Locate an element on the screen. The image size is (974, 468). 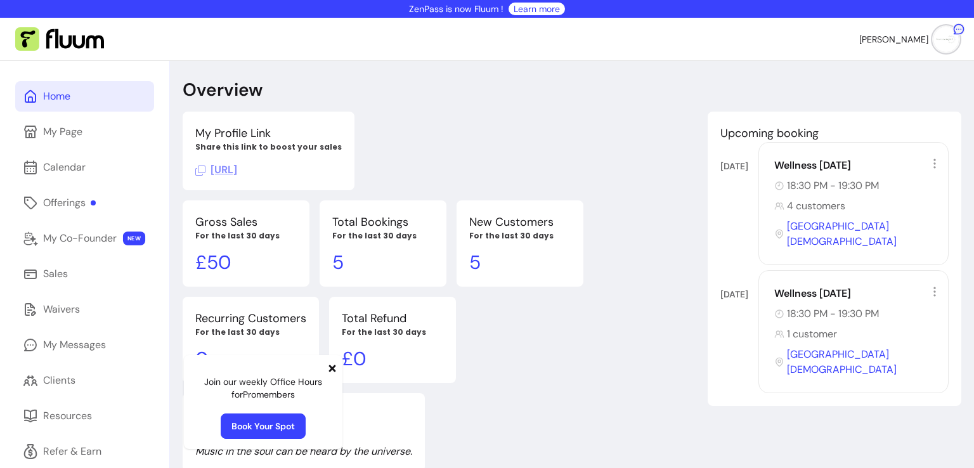
div: Resources is located at coordinates (67, 416).